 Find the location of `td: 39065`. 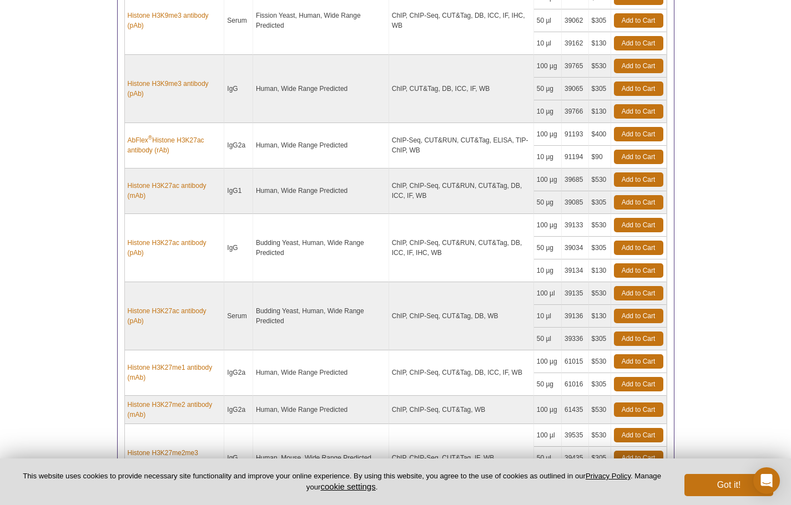

td: 39065 is located at coordinates (575, 89).